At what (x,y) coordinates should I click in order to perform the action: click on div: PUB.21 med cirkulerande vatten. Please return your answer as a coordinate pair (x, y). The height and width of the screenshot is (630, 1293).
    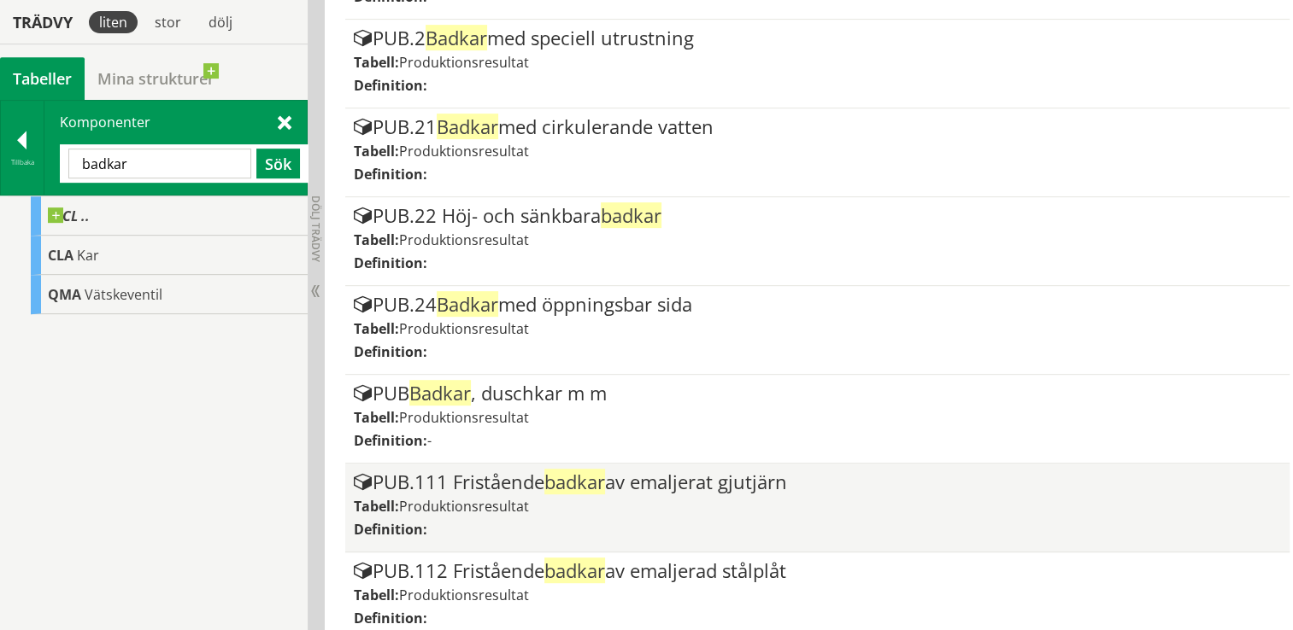
    Looking at the image, I should click on (818, 127).